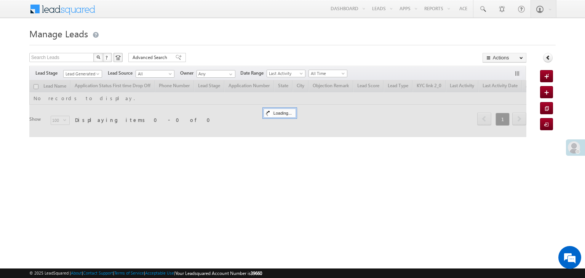 This screenshot has height=278, width=585. Describe the element at coordinates (216, 74) in the screenshot. I see `input: Type to Search` at that location.